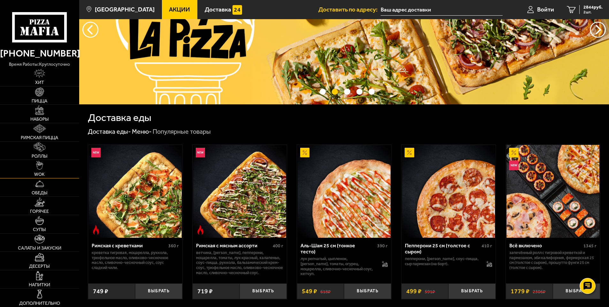 The image size is (609, 307). Describe the element at coordinates (325, 291) in the screenshot. I see `s: 618 ₽` at that location.